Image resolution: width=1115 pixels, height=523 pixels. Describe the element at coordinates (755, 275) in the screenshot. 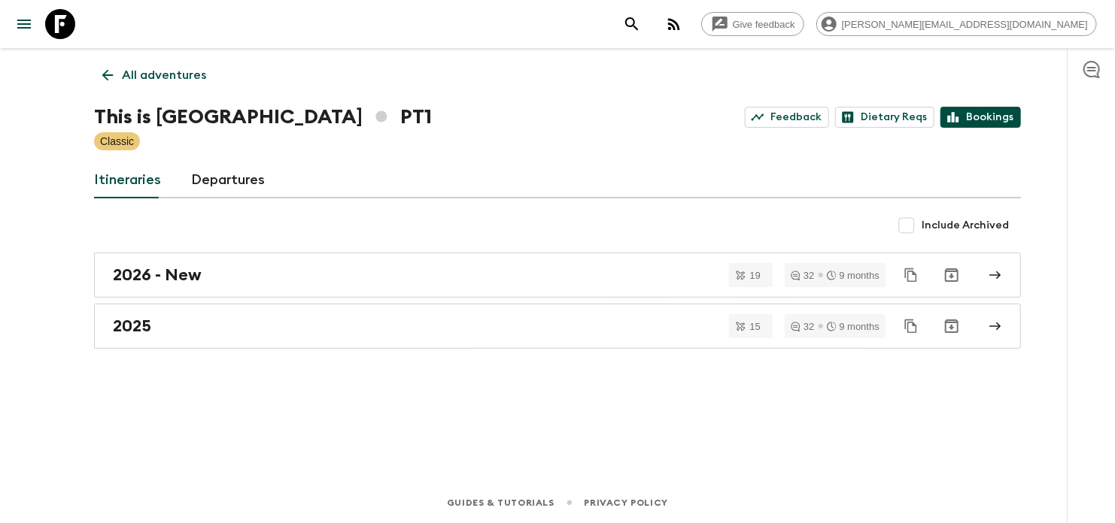

I see `span: 19` at that location.